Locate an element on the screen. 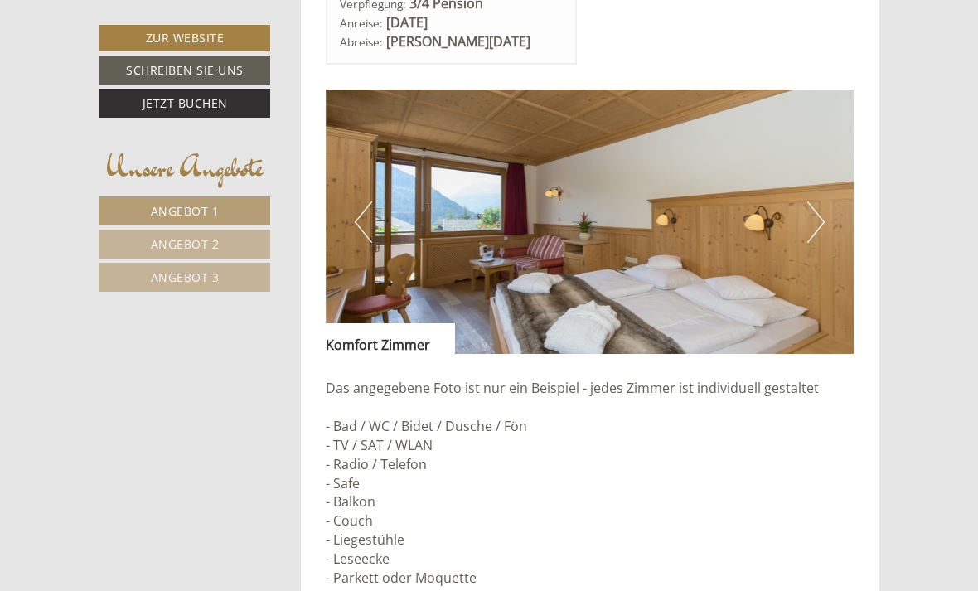 Image resolution: width=978 pixels, height=591 pixels. button: Next is located at coordinates (815, 222).